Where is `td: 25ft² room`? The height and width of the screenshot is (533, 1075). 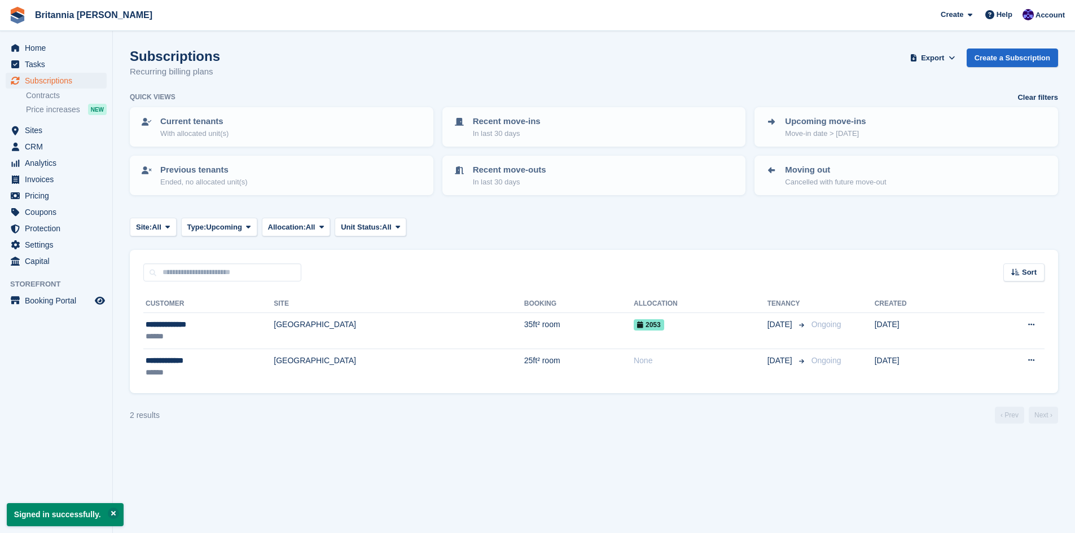
td: 25ft² room is located at coordinates (579, 366).